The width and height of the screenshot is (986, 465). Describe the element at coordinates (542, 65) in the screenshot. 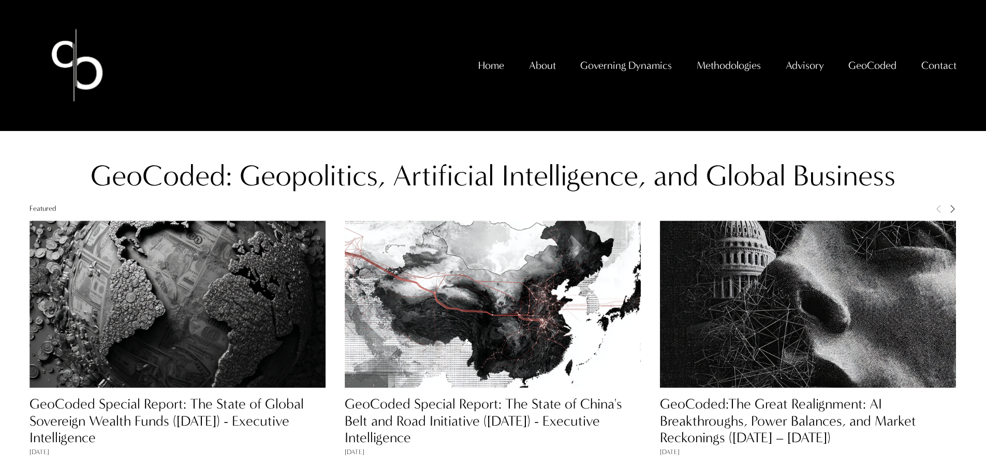

I see `span: About` at that location.